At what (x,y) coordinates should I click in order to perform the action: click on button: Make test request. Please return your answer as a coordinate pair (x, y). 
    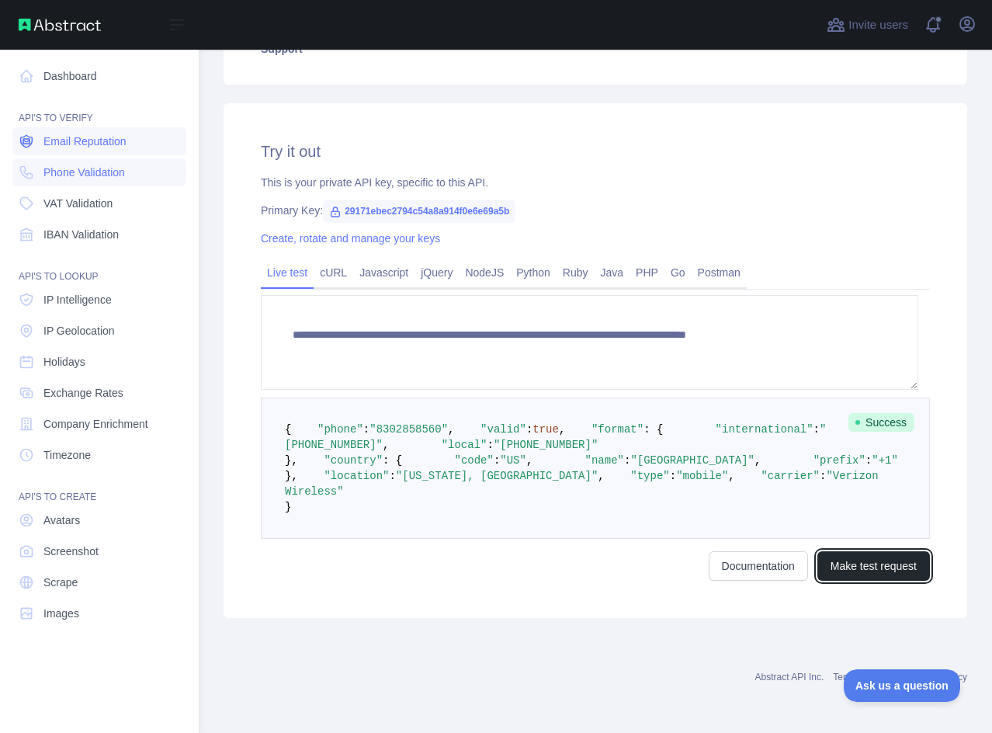
    Looking at the image, I should click on (873, 566).